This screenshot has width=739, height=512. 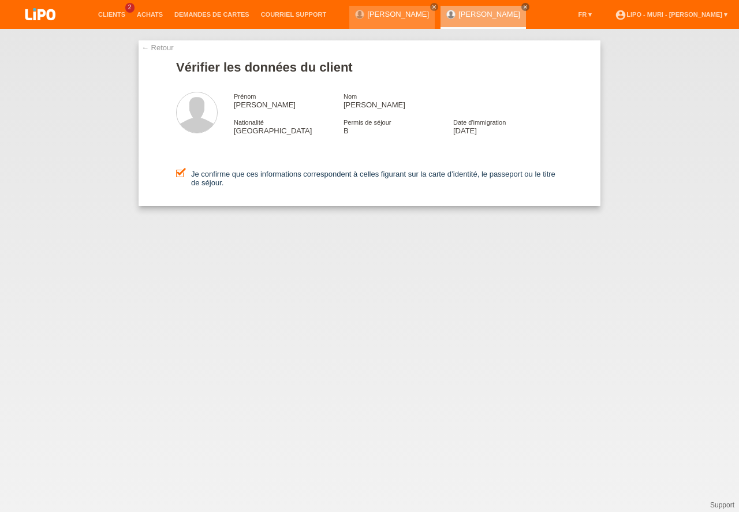 I want to click on a: Courriel Support, so click(x=293, y=14).